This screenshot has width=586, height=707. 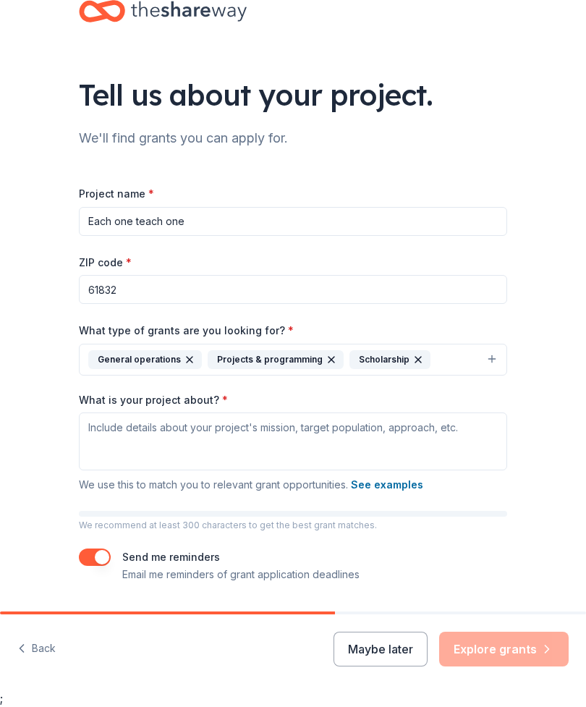 What do you see at coordinates (390, 359) in the screenshot?
I see `div: Scholarship` at bounding box center [390, 359].